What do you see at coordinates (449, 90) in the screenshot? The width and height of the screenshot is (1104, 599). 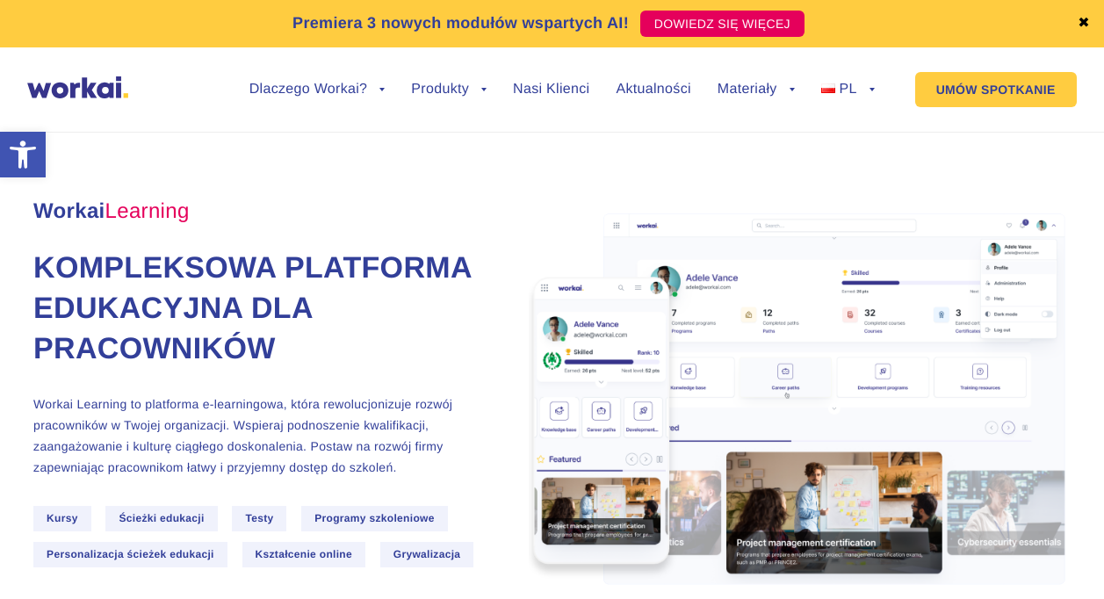 I see `a: Produkty` at bounding box center [449, 90].